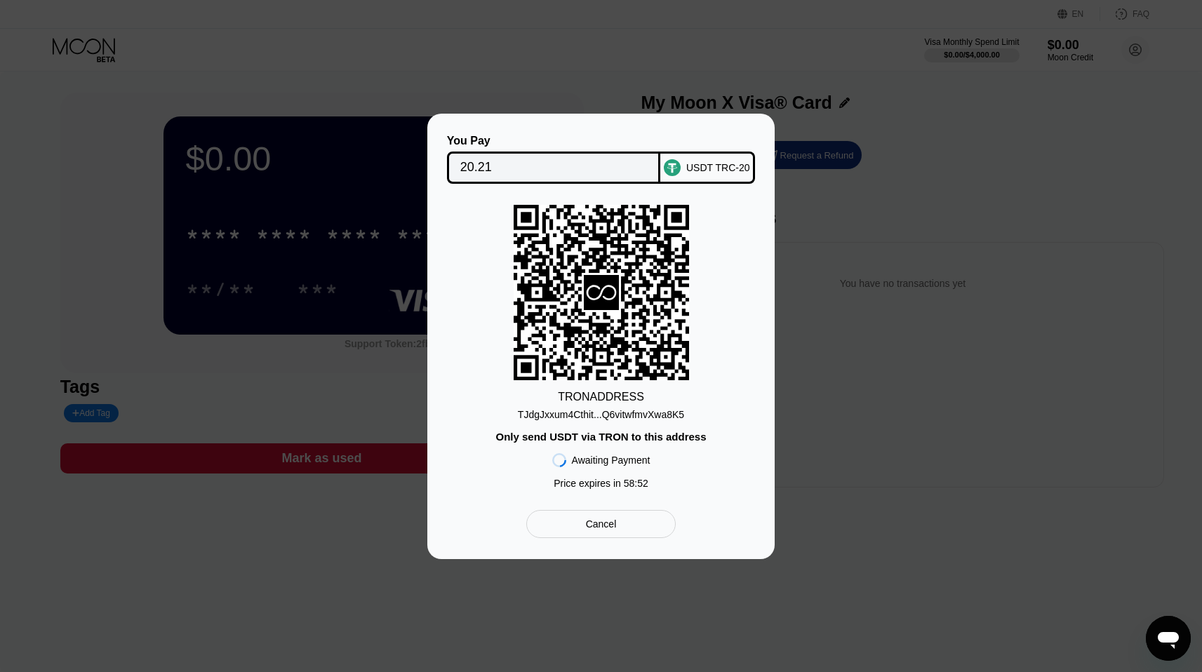 This screenshot has width=1202, height=672. Describe the element at coordinates (718, 168) in the screenshot. I see `div: USDT TRC-20` at that location.